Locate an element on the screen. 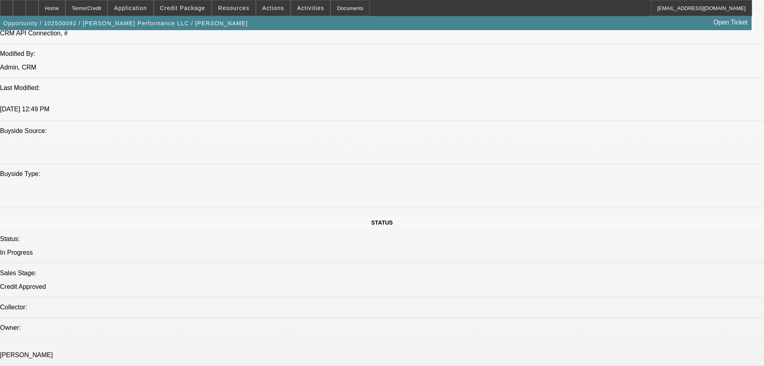 The image size is (764, 366). span: STATUS is located at coordinates (382, 222).